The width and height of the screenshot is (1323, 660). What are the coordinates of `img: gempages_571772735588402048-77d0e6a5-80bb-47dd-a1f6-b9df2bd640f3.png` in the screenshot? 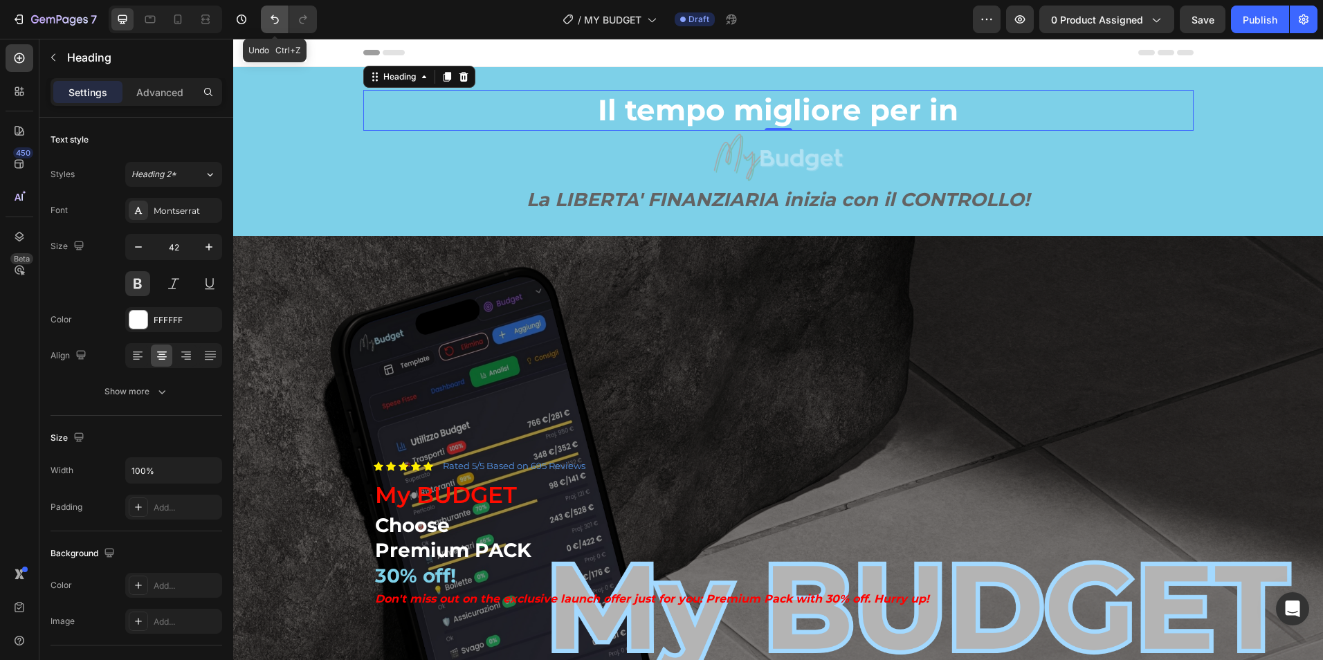 It's located at (545, 120).